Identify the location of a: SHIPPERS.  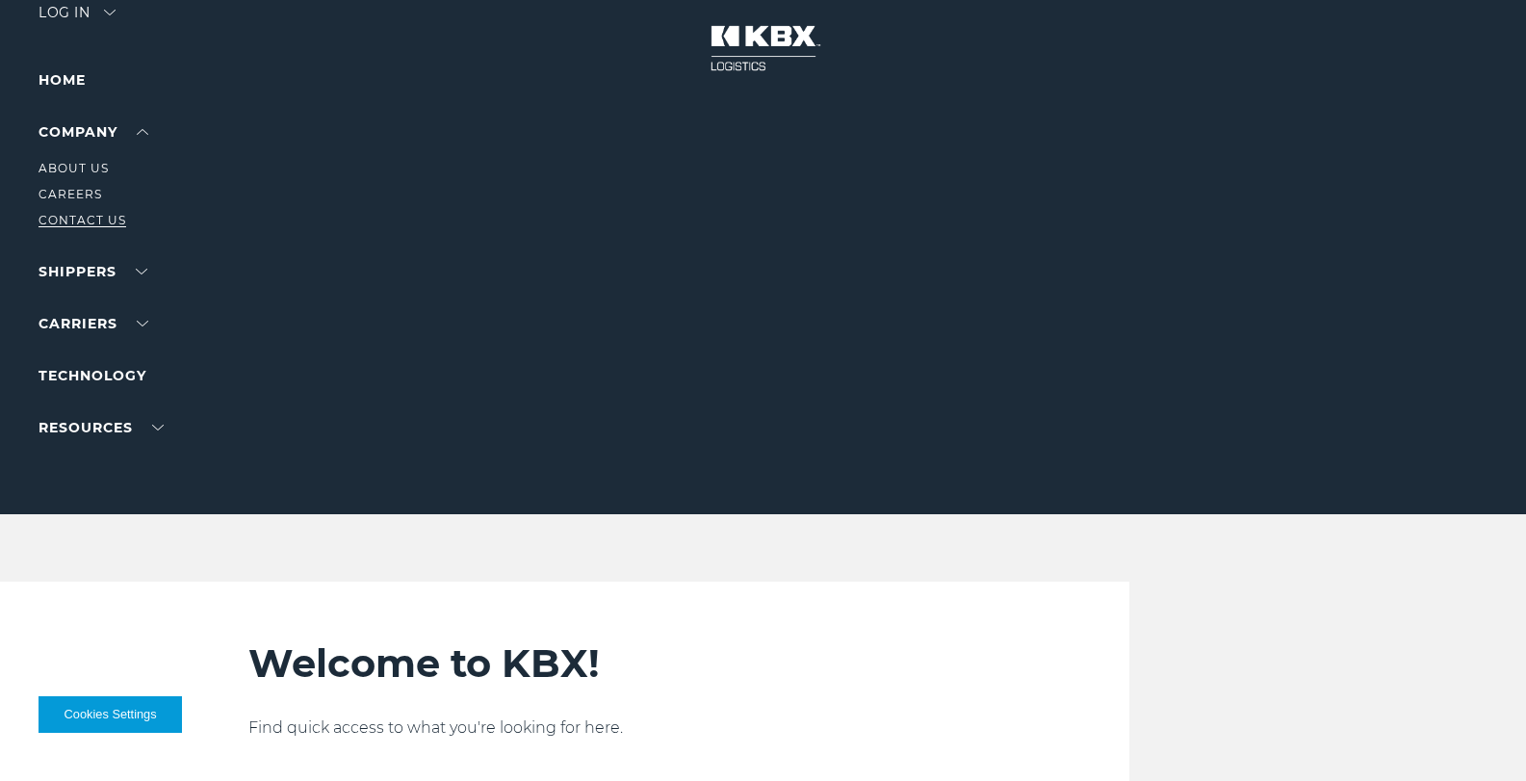
(92, 272).